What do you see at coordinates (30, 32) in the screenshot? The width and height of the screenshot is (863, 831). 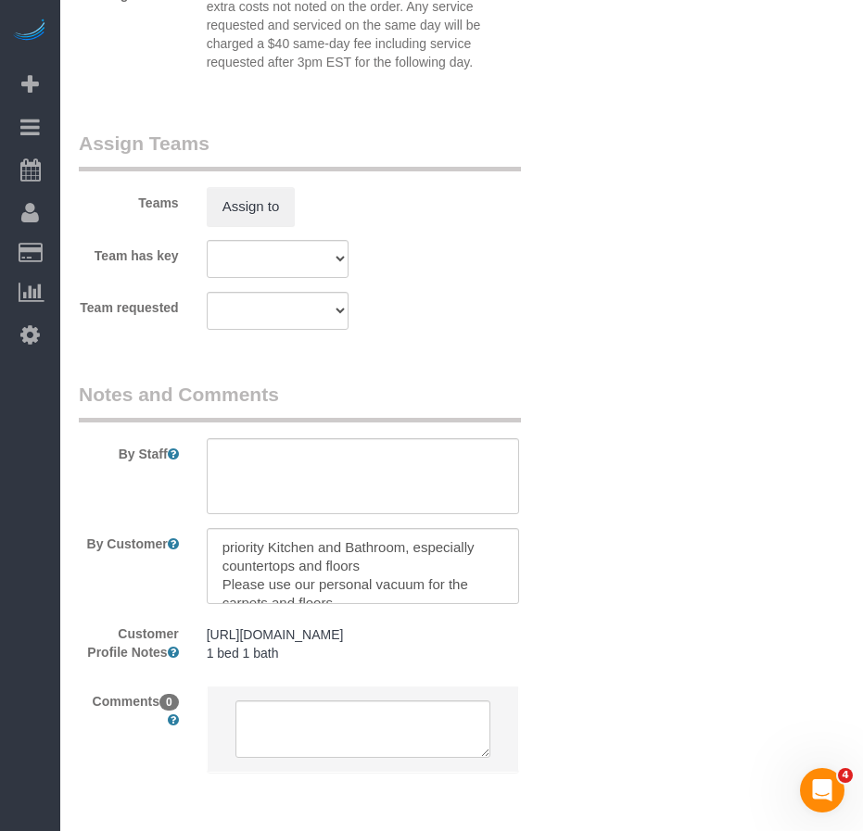 I see `a: Automaid Logo` at bounding box center [30, 32].